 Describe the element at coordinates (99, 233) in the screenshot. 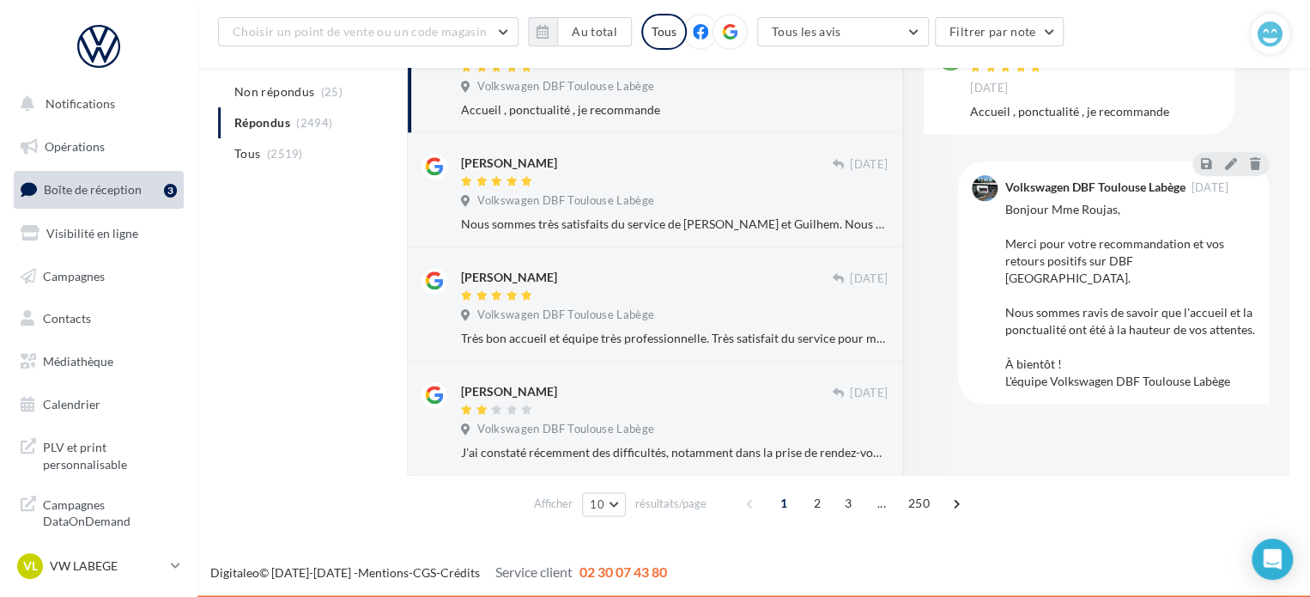

I see `a: Visibilité en ligne` at that location.